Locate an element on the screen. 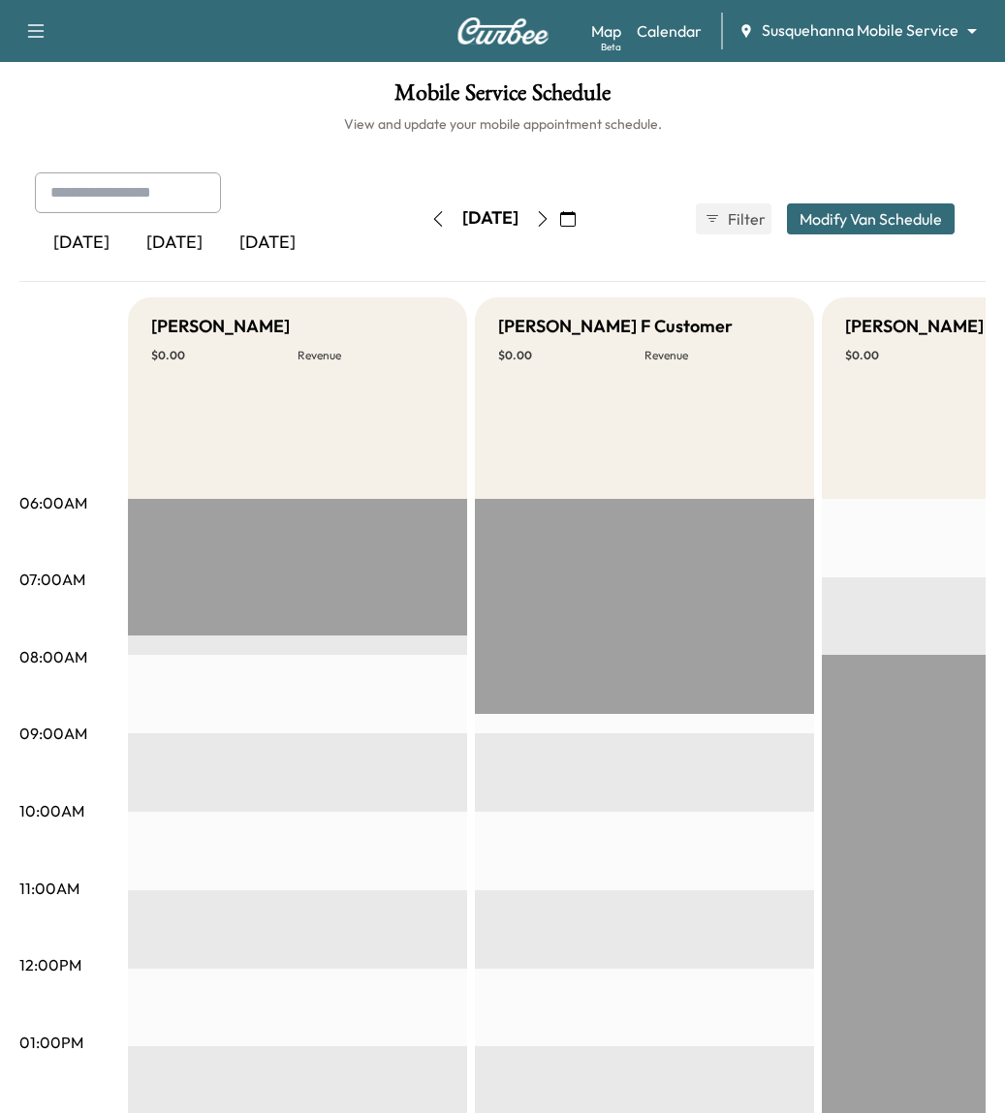  p: 08:00AM is located at coordinates (53, 657).